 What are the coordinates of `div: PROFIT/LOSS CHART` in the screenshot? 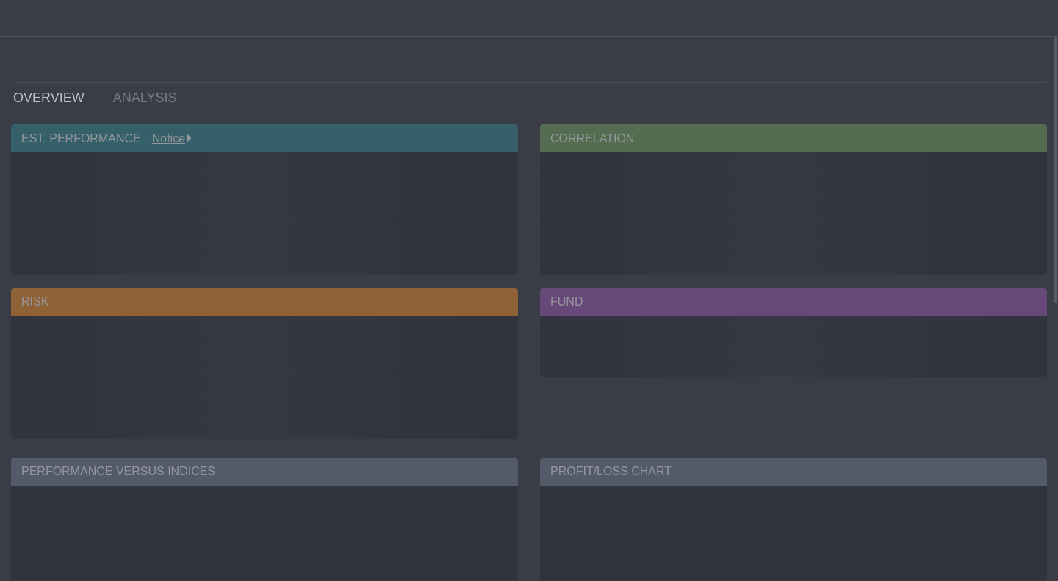 It's located at (793, 471).